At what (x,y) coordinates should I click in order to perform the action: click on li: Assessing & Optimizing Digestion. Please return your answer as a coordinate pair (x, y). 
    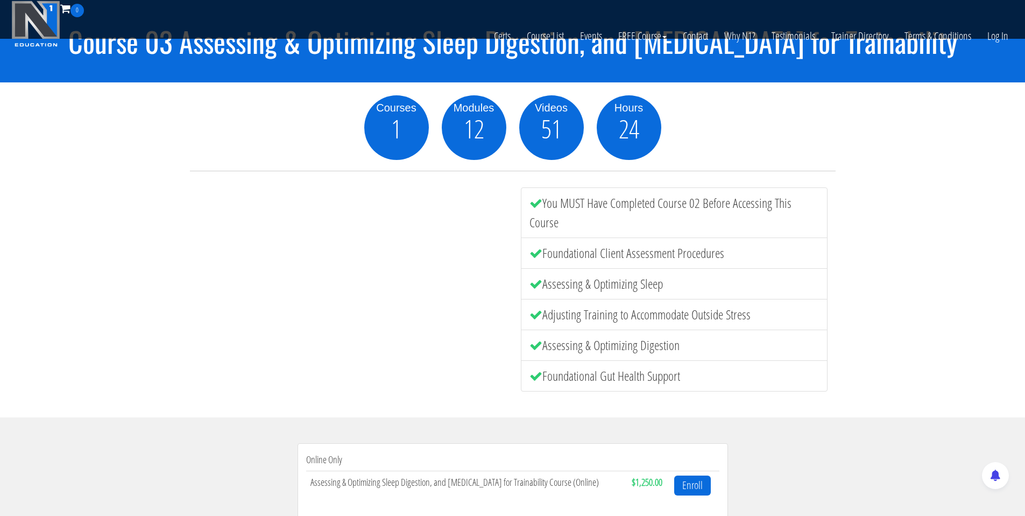
    Looking at the image, I should click on (674, 345).